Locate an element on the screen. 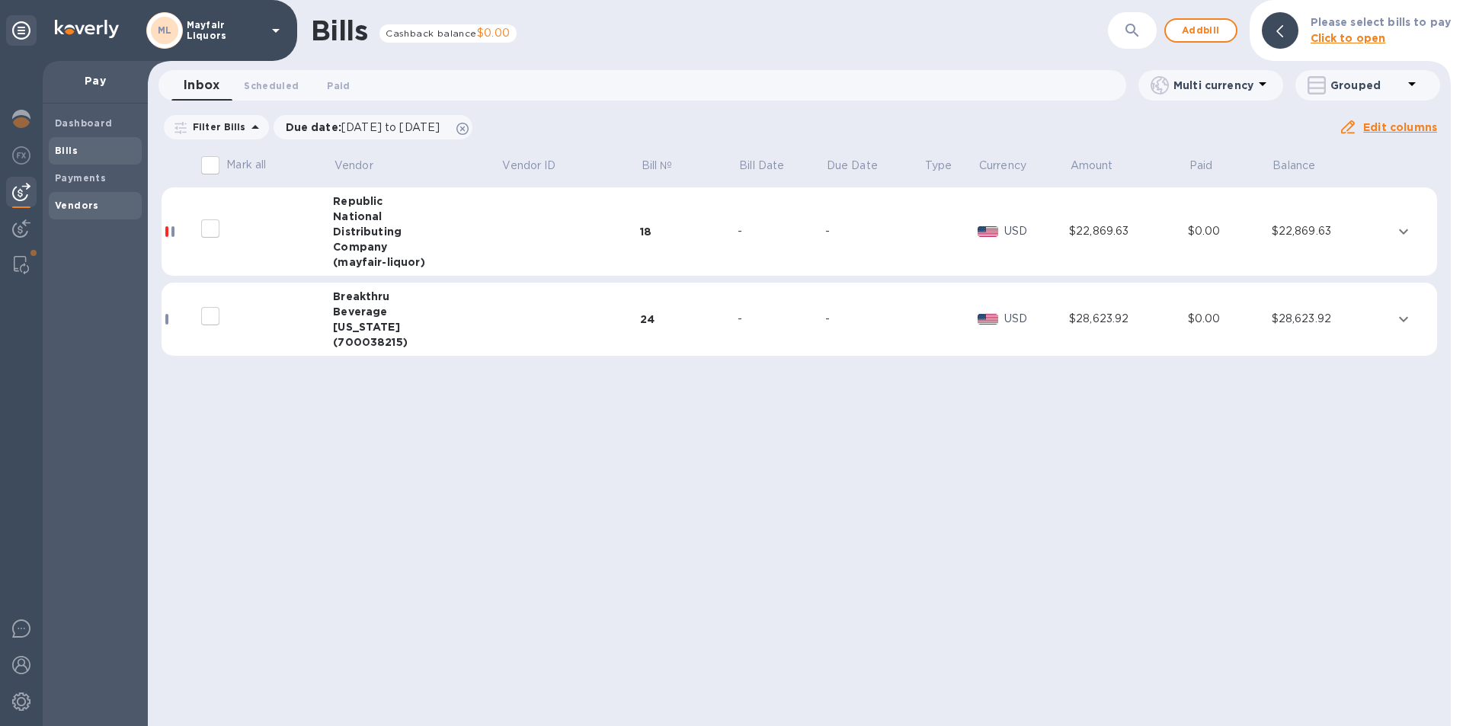 The image size is (1463, 726). div: Distributing is located at coordinates (417, 232).